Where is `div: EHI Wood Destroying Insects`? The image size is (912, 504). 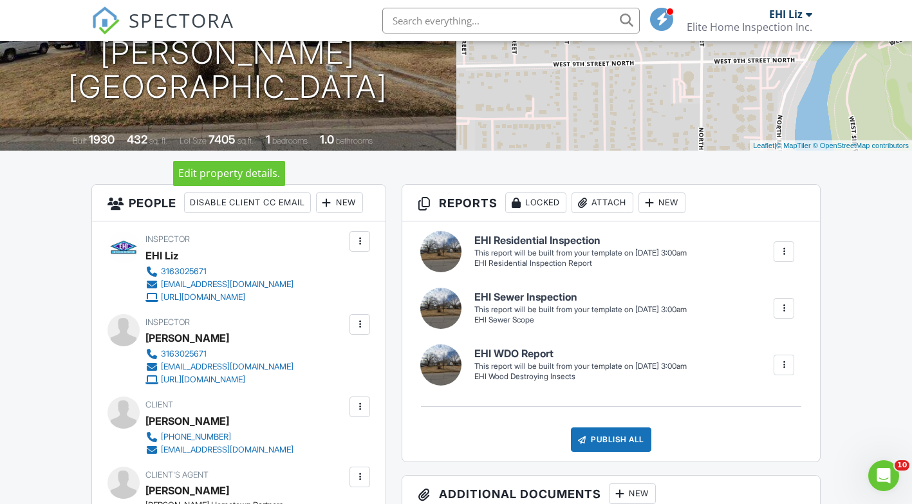 div: EHI Wood Destroying Insects is located at coordinates (580, 376).